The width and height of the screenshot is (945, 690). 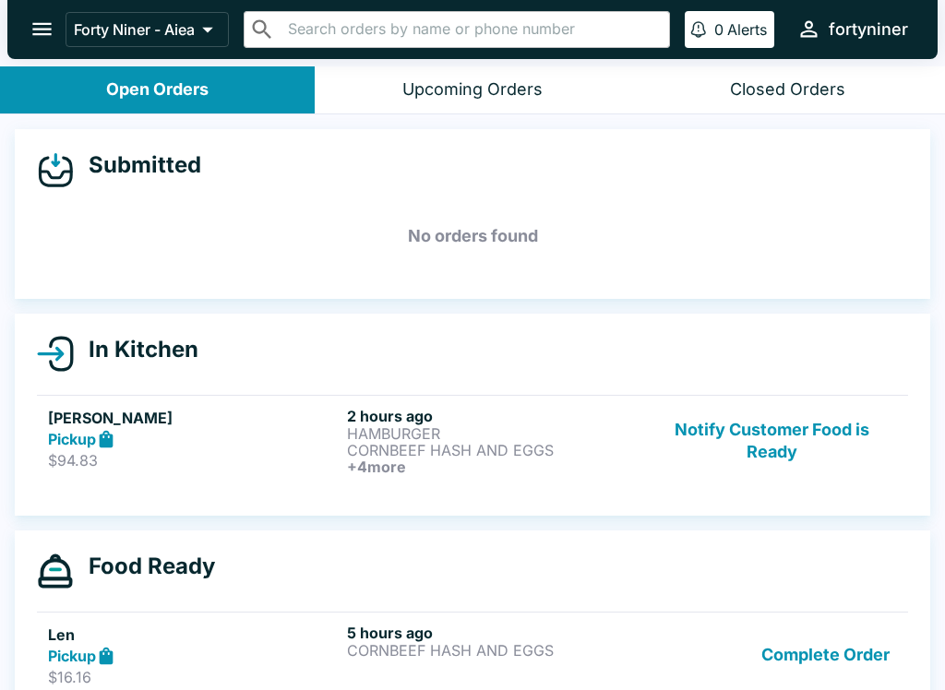 I want to click on p: Forty Niner - Aiea, so click(x=134, y=30).